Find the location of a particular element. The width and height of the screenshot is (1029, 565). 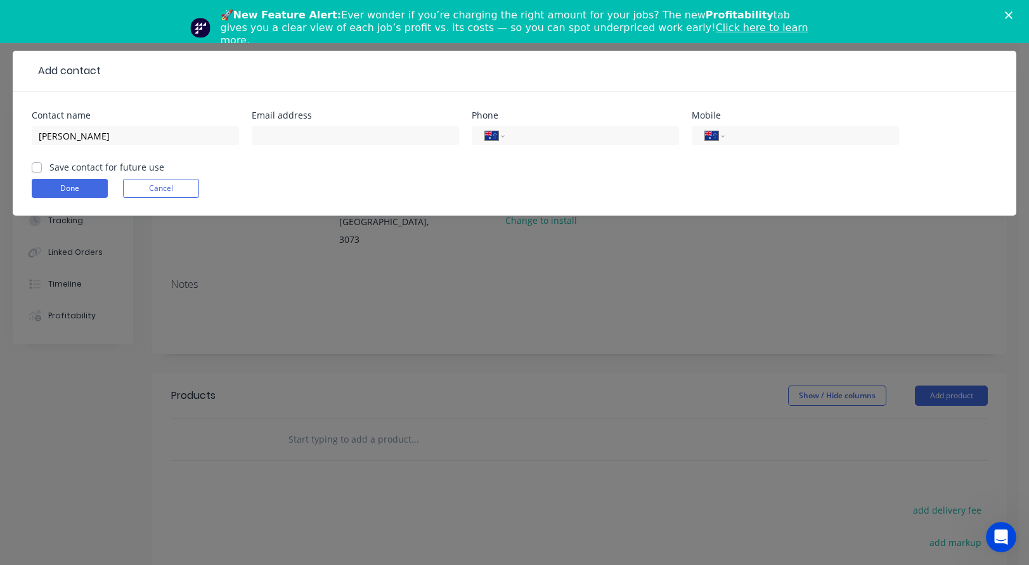

div: Close is located at coordinates (1011, 15).